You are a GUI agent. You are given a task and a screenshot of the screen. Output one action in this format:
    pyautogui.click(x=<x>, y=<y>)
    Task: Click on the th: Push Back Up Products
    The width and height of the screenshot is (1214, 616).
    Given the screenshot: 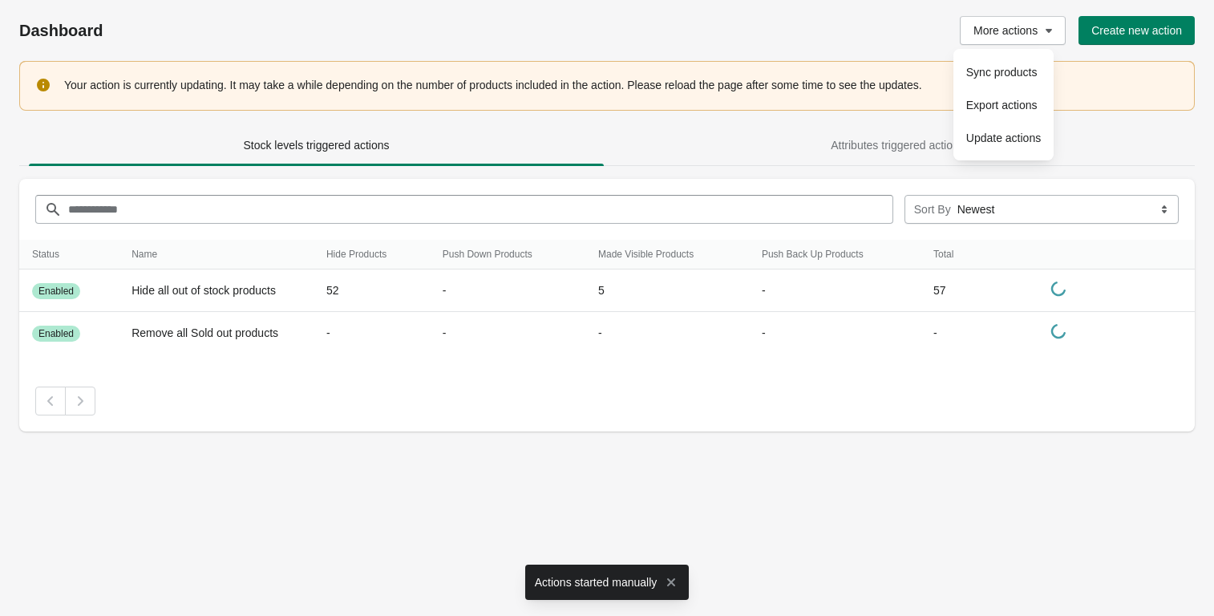 What is the action you would take?
    pyautogui.click(x=834, y=254)
    